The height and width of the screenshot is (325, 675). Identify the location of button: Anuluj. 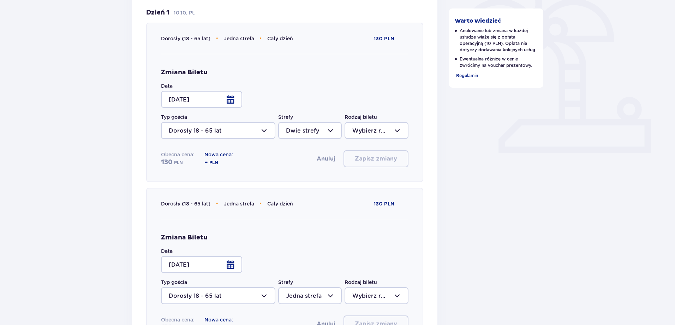
(326, 159).